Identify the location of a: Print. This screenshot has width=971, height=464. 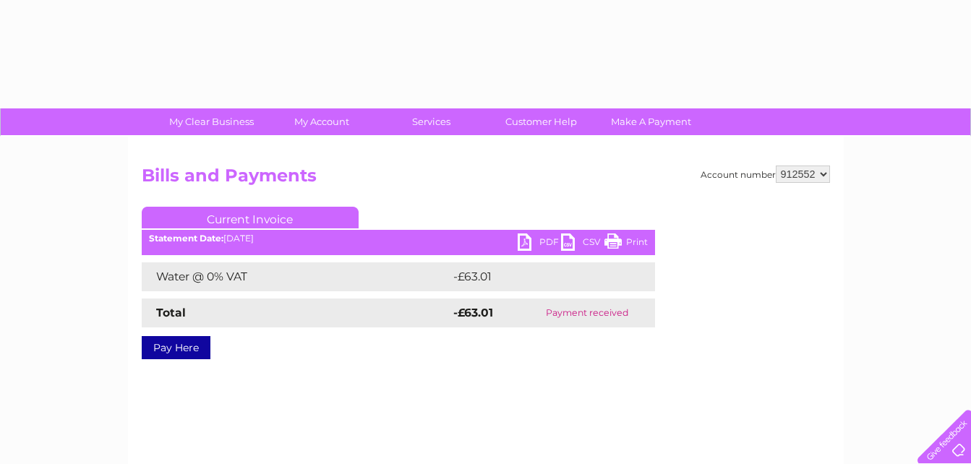
(626, 244).